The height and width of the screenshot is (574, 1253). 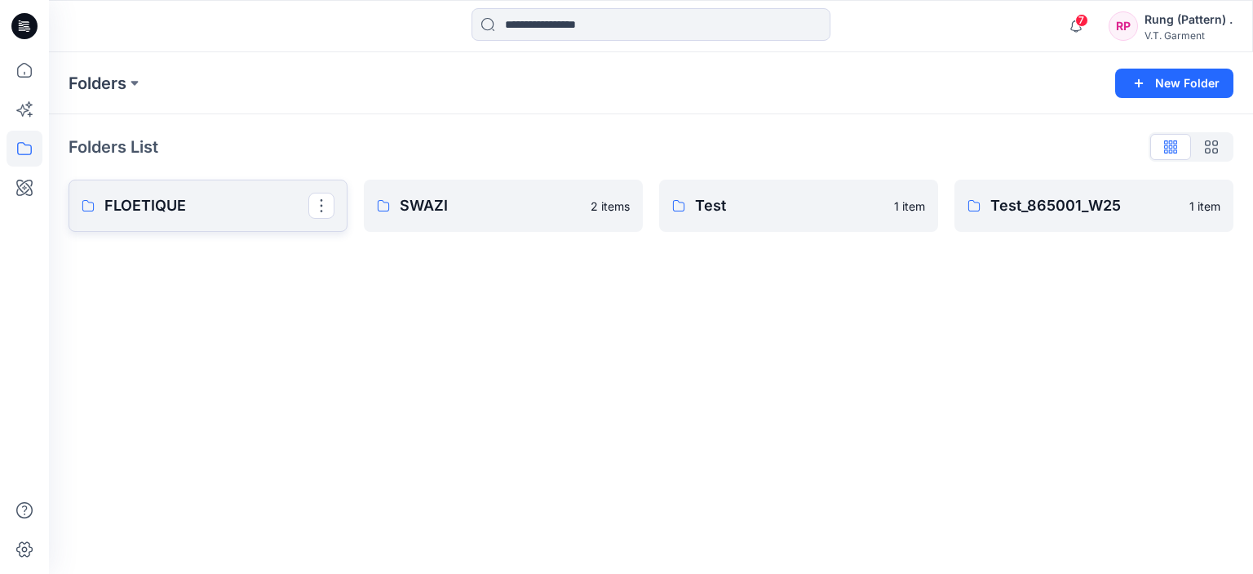 What do you see at coordinates (490, 206) in the screenshot?
I see `p: SWAZI` at bounding box center [490, 206].